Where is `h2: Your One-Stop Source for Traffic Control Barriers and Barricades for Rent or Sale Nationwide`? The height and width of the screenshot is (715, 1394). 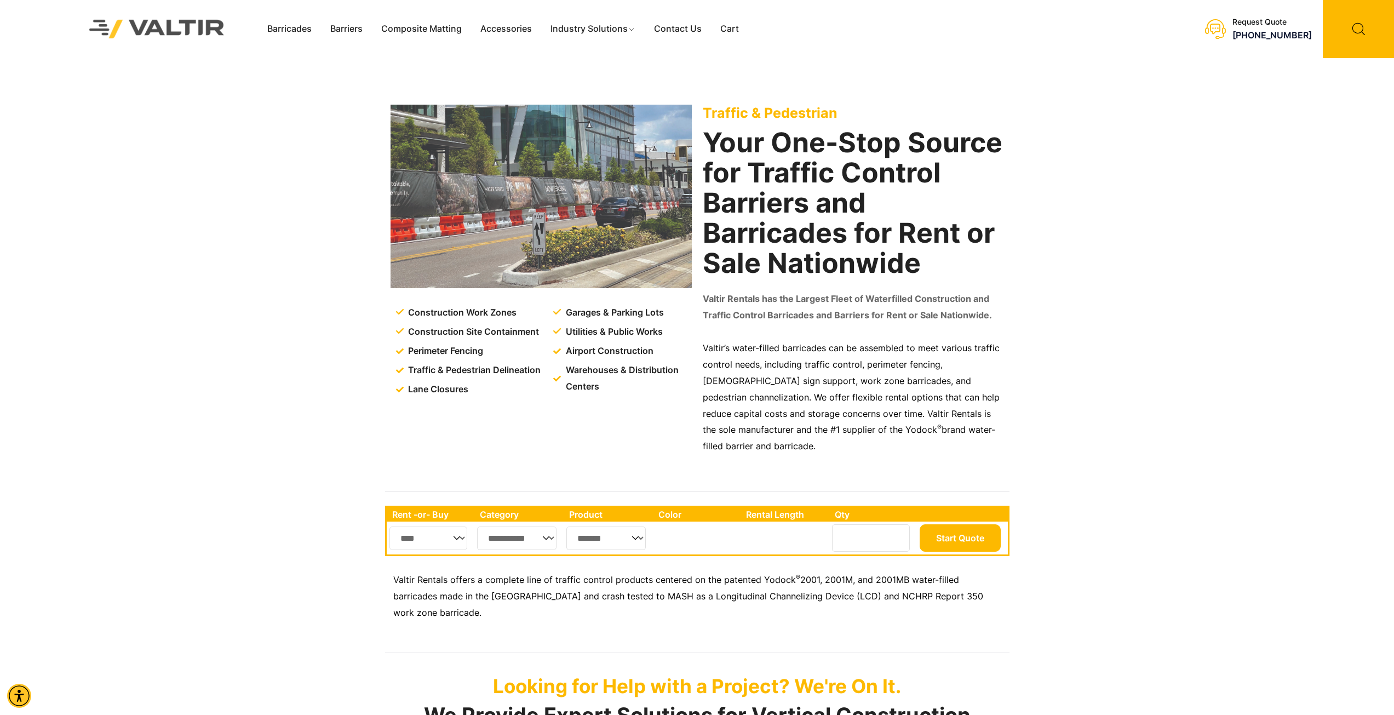
h2: Your One-Stop Source for Traffic Control Barriers and Barricades for Rent or Sale Nationwide is located at coordinates (854, 203).